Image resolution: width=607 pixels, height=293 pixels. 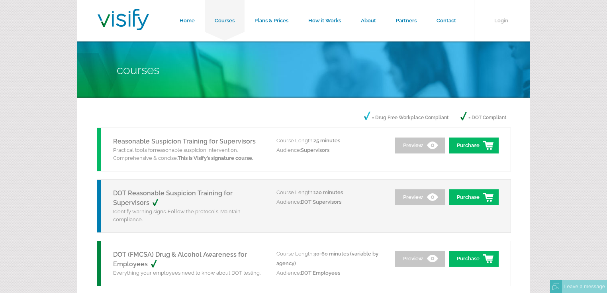 I want to click on img: Offline, so click(x=556, y=286).